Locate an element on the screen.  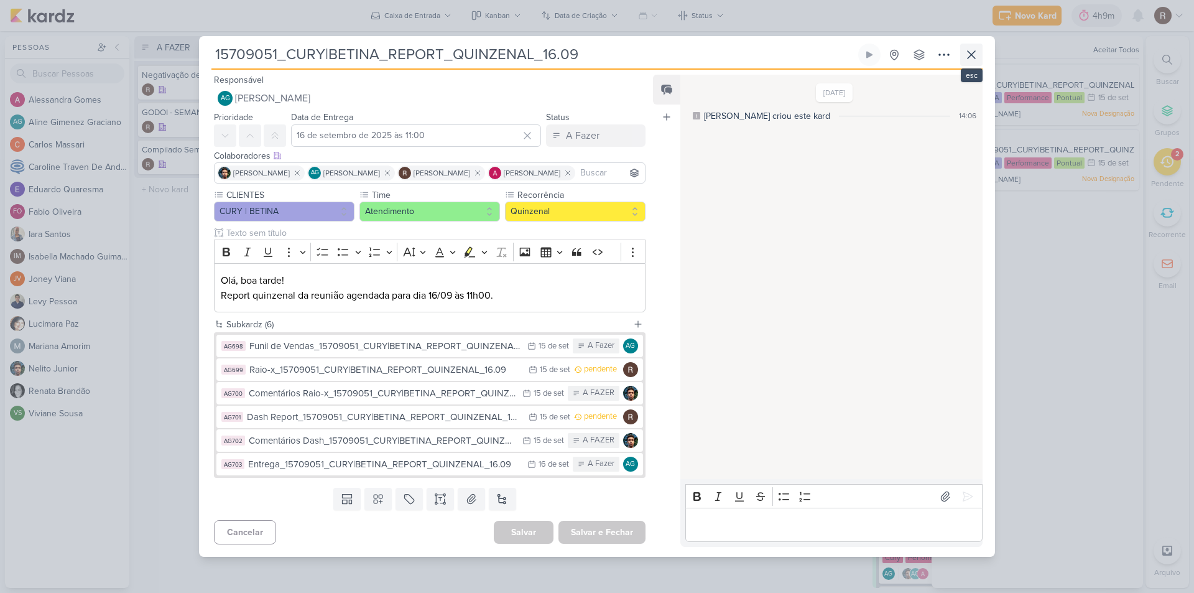
label: Status is located at coordinates (558, 117).